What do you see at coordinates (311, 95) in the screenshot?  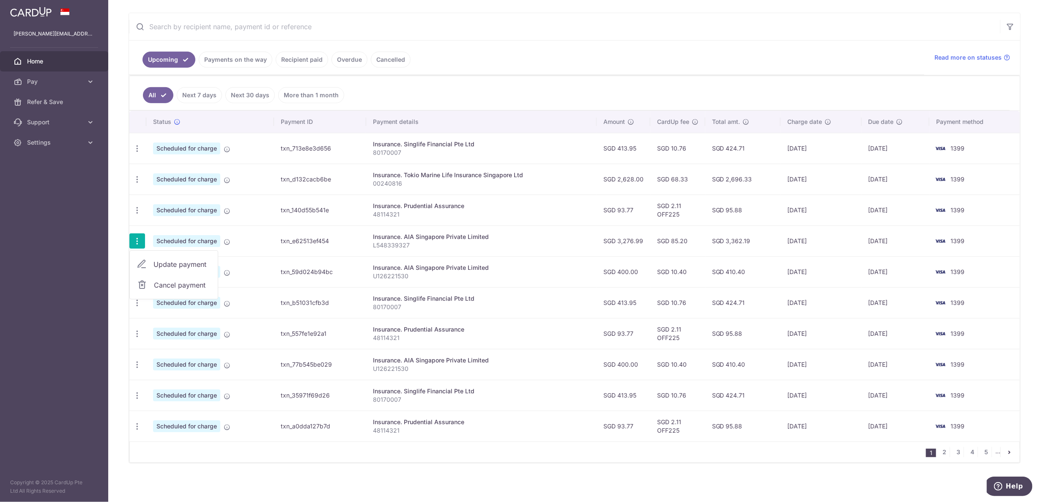 I see `a: More than 1 month` at bounding box center [311, 95].